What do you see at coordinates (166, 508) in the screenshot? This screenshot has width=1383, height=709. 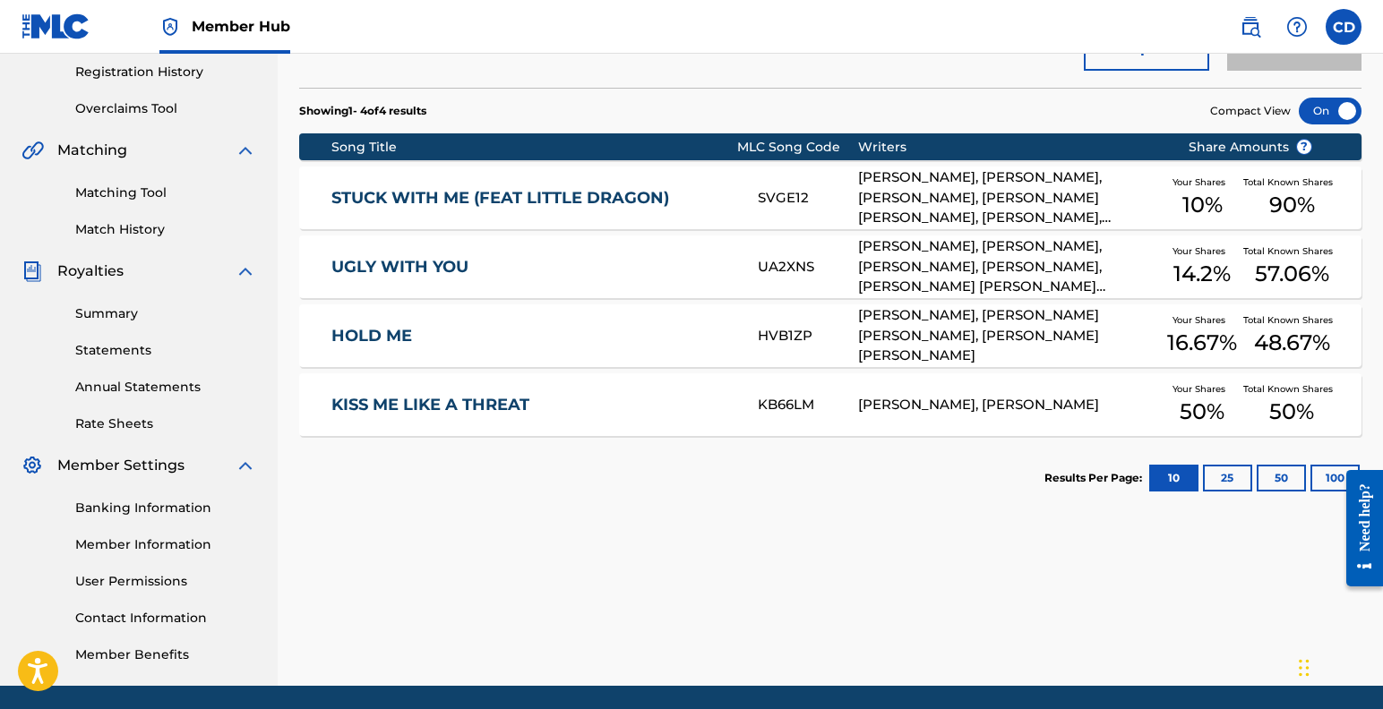 I see `a: Banking Information` at bounding box center [166, 508].